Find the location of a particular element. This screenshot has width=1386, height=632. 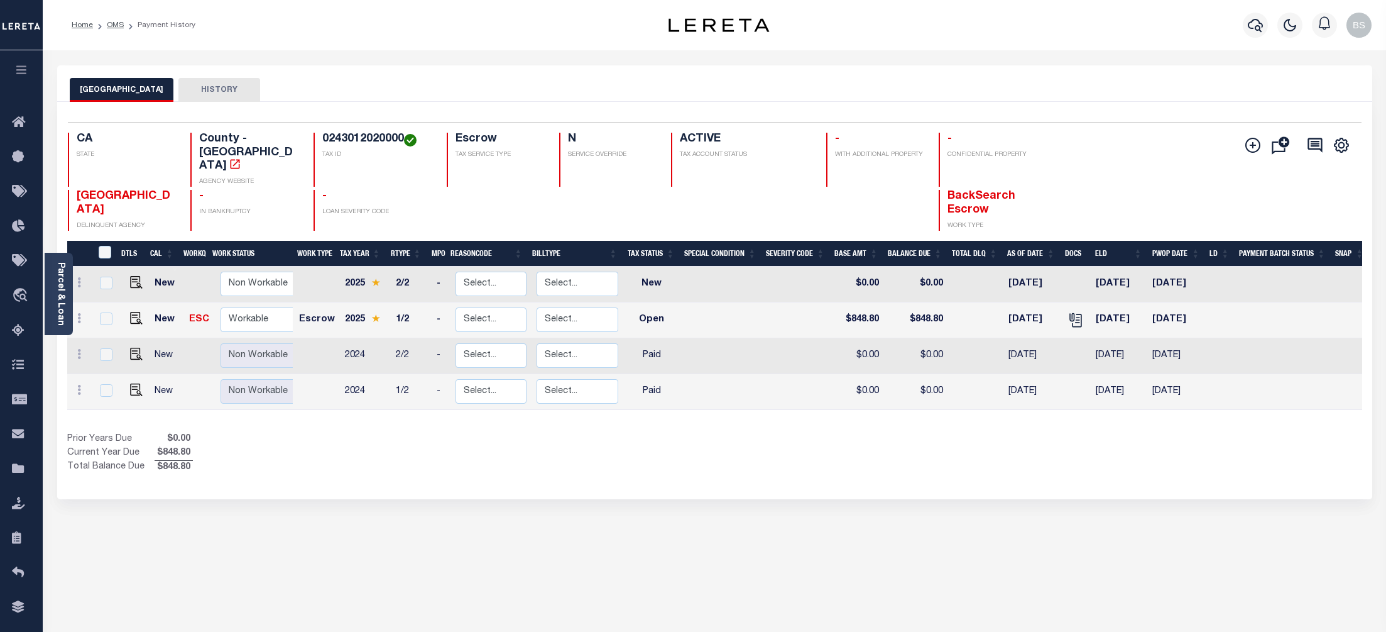

th: Work Type is located at coordinates (314, 253).